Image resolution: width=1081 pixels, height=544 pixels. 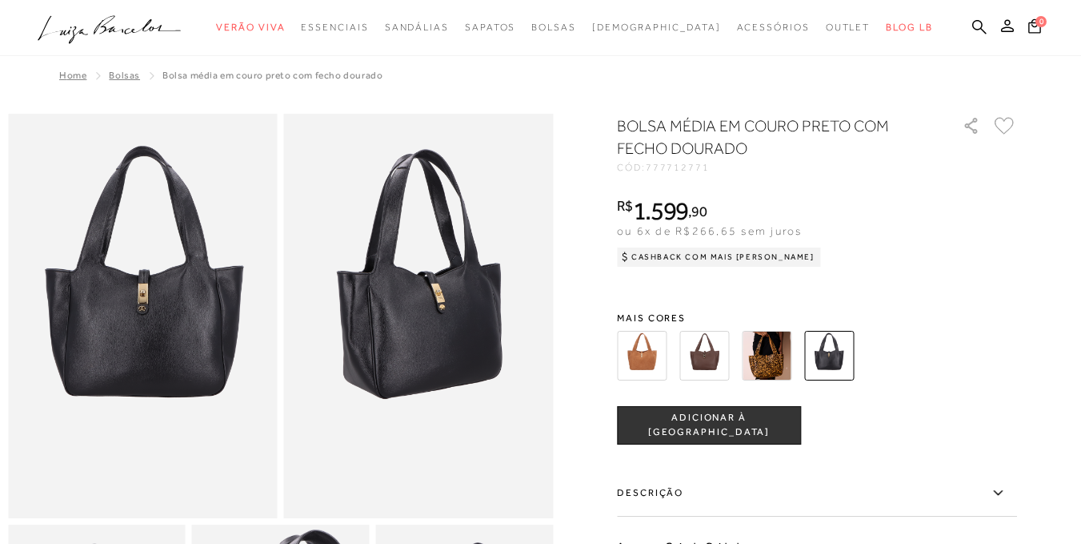 I want to click on span: 1.599, so click(x=661, y=211).